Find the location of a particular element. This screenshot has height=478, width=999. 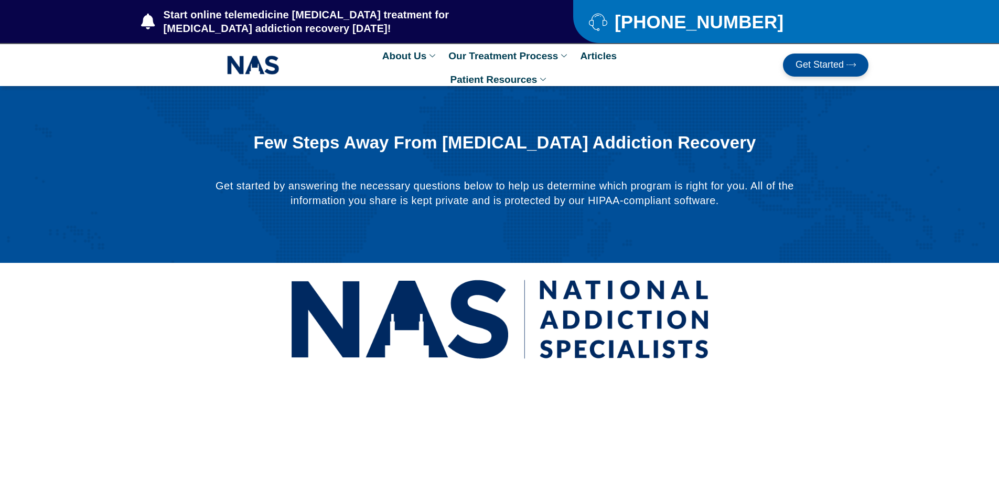

img: National Addiction Specialists is located at coordinates (500, 319).